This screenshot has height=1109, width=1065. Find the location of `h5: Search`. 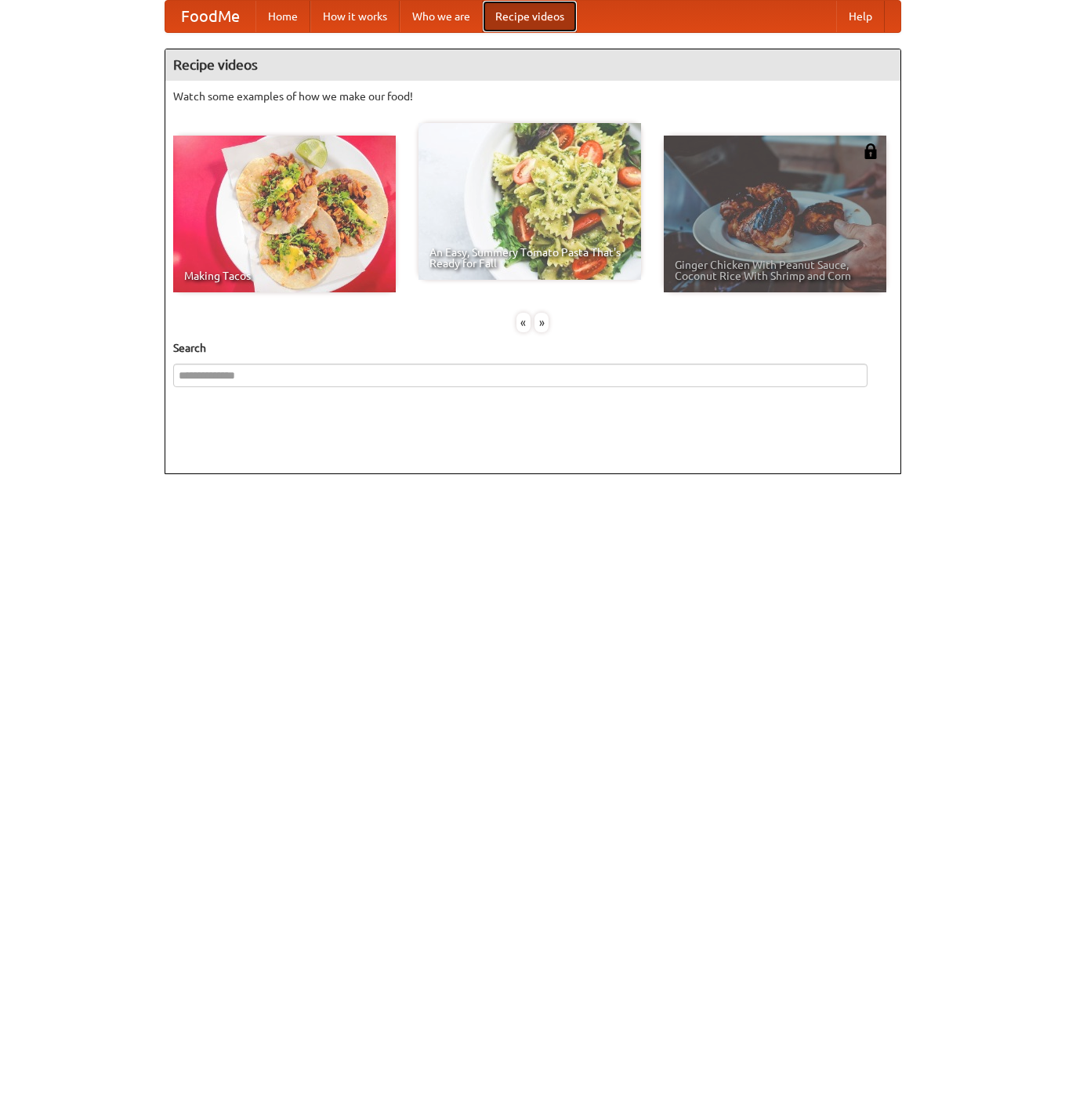

h5: Search is located at coordinates (533, 348).